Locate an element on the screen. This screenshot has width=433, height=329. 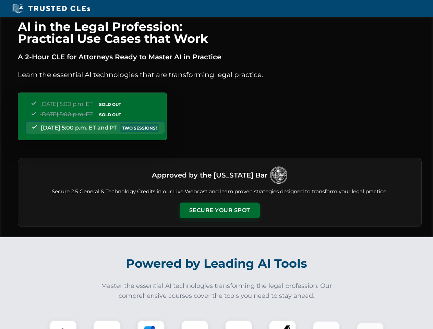
h2: Powered by Leading AI Tools is located at coordinates (217, 264).